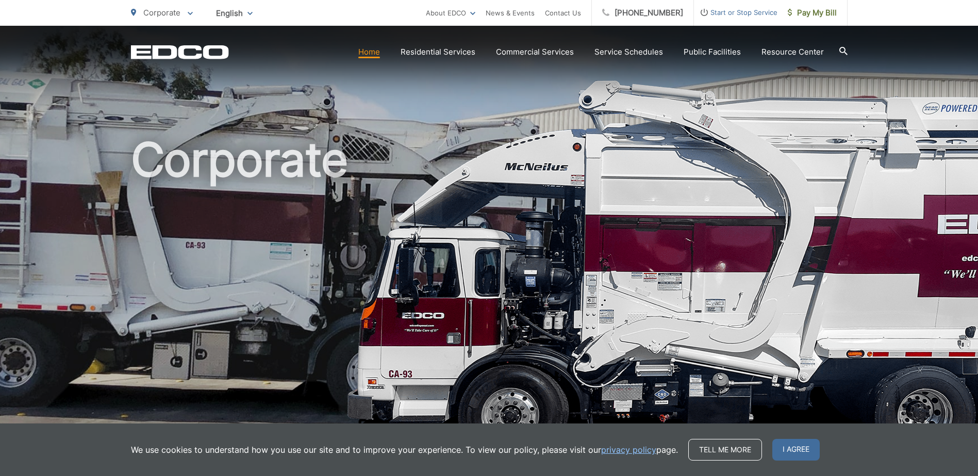 The width and height of the screenshot is (978, 476). Describe the element at coordinates (404, 450) in the screenshot. I see `p: We use cookies to understand how you use our site and to improve your experience. To view our pol...` at that location.